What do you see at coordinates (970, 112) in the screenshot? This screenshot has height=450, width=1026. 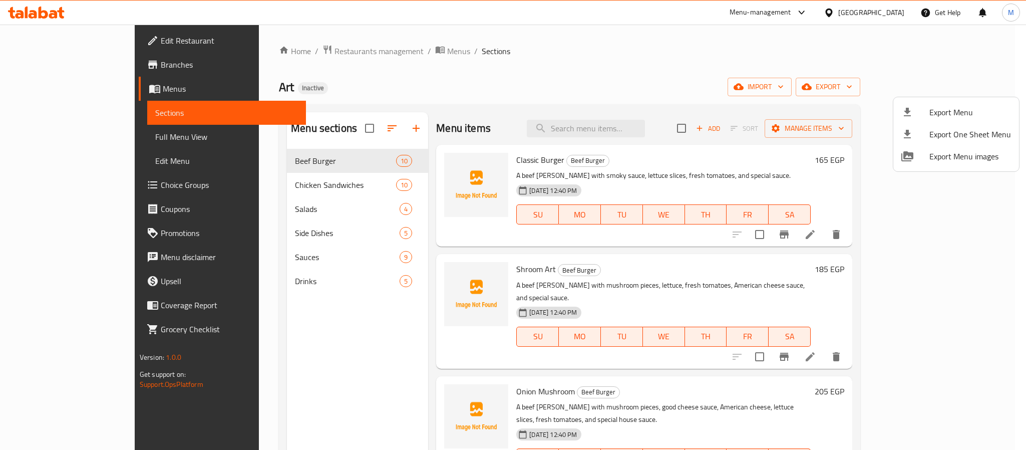 I see `span: Export Menu` at bounding box center [970, 112].